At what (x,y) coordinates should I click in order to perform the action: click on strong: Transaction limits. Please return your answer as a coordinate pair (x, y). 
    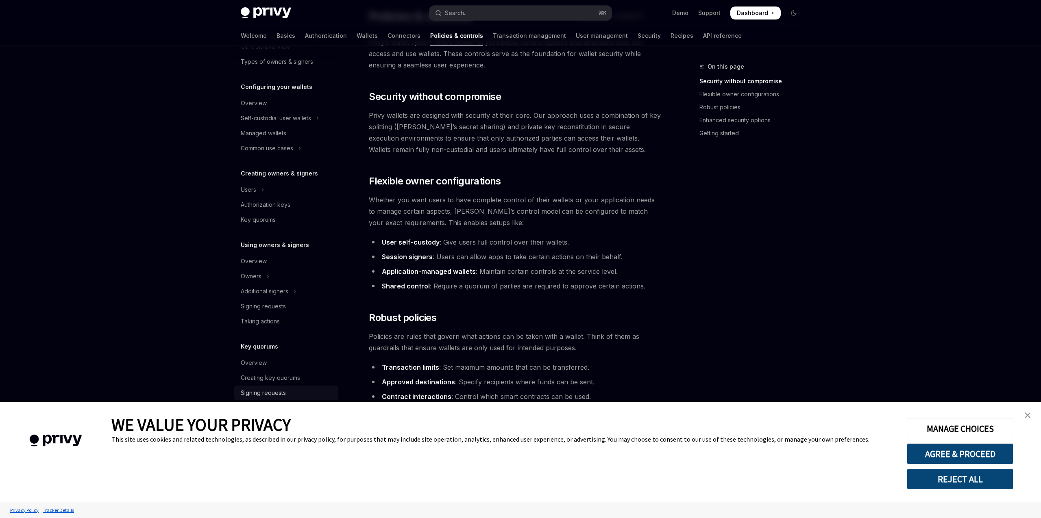
    Looking at the image, I should click on (410, 368).